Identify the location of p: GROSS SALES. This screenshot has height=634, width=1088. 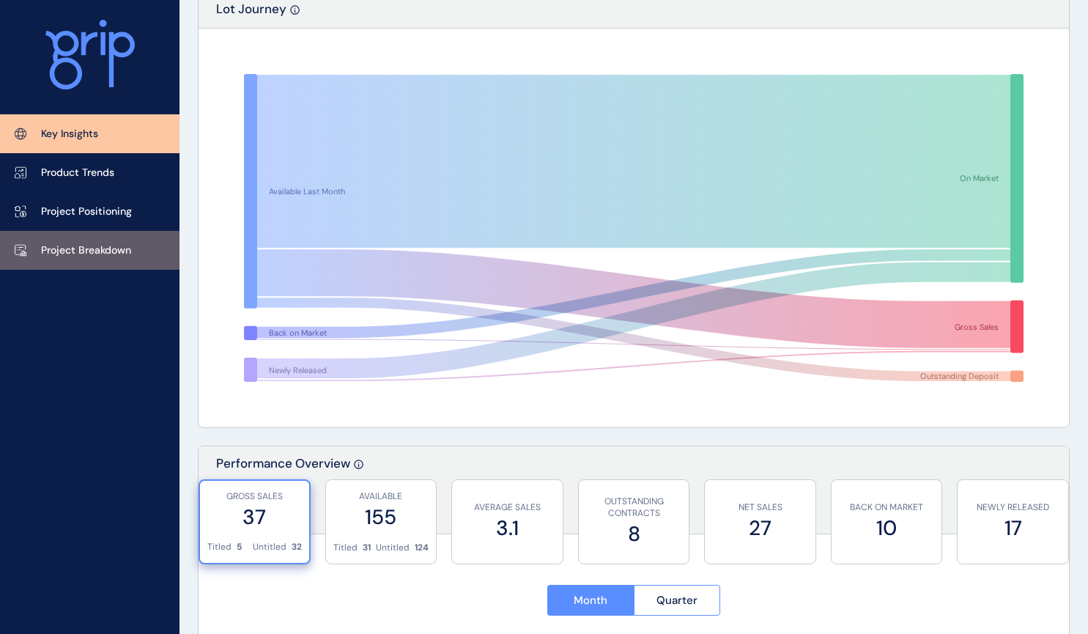
(254, 496).